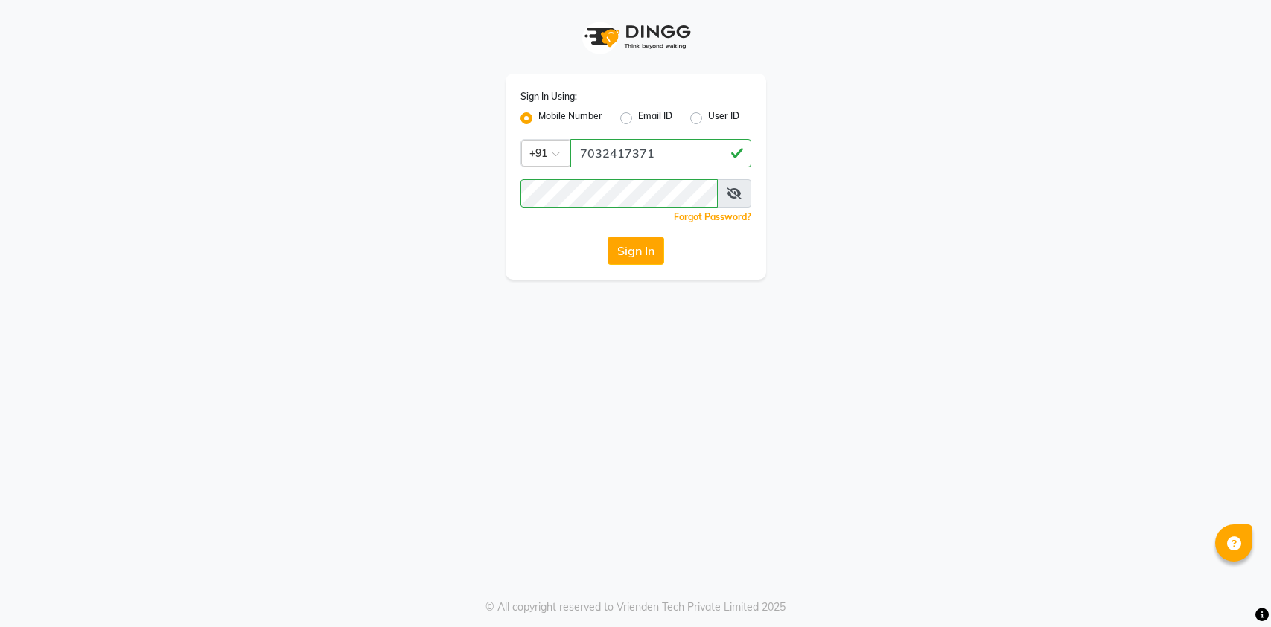  Describe the element at coordinates (636, 36) in the screenshot. I see `img: logo1.svg` at that location.